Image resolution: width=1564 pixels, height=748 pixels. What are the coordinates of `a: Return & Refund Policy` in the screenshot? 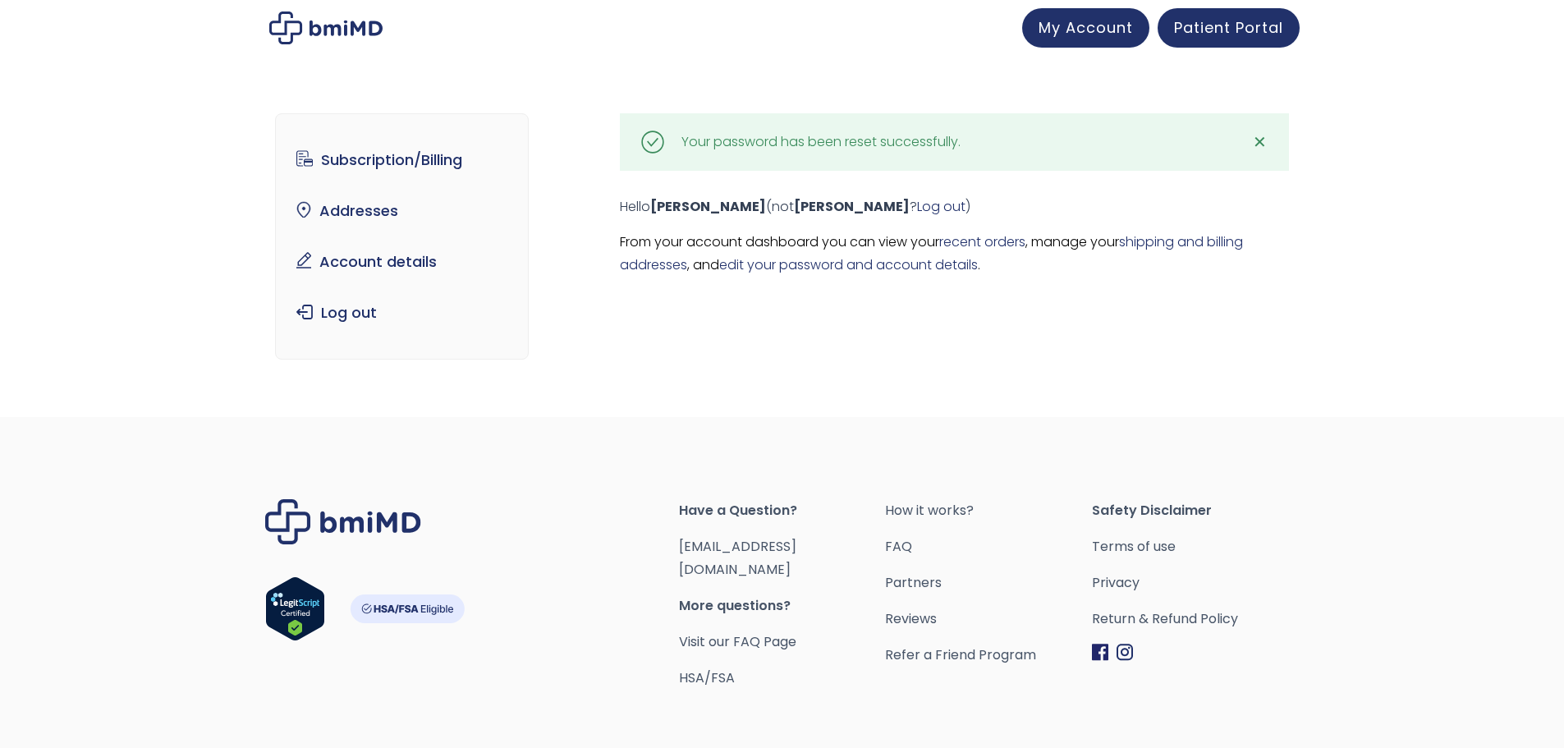 It's located at (1195, 619).